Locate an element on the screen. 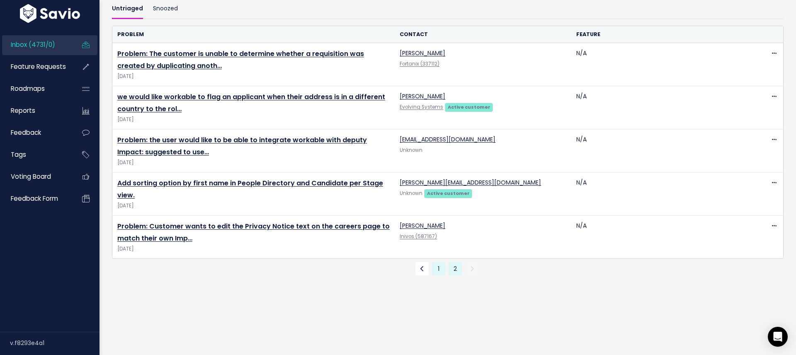 This screenshot has height=355, width=796. a: Fortanix (337112) is located at coordinates (420, 64).